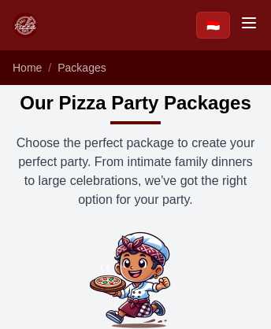 This screenshot has height=329, width=271. I want to click on span: Packages, so click(81, 68).